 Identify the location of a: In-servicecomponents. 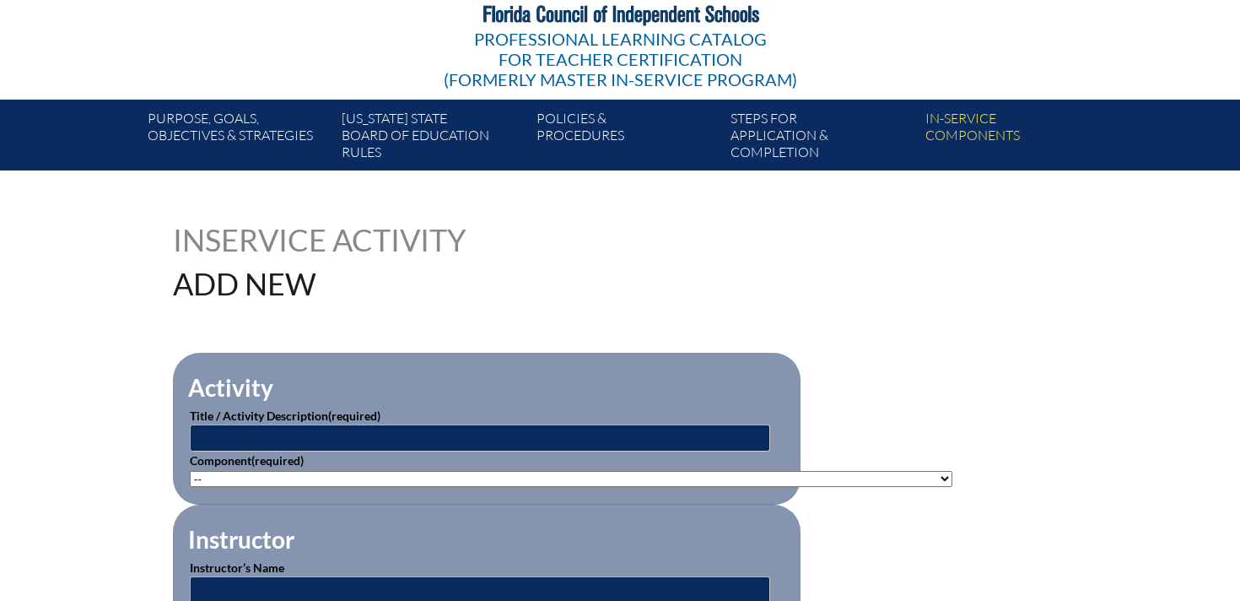
(1016, 138).